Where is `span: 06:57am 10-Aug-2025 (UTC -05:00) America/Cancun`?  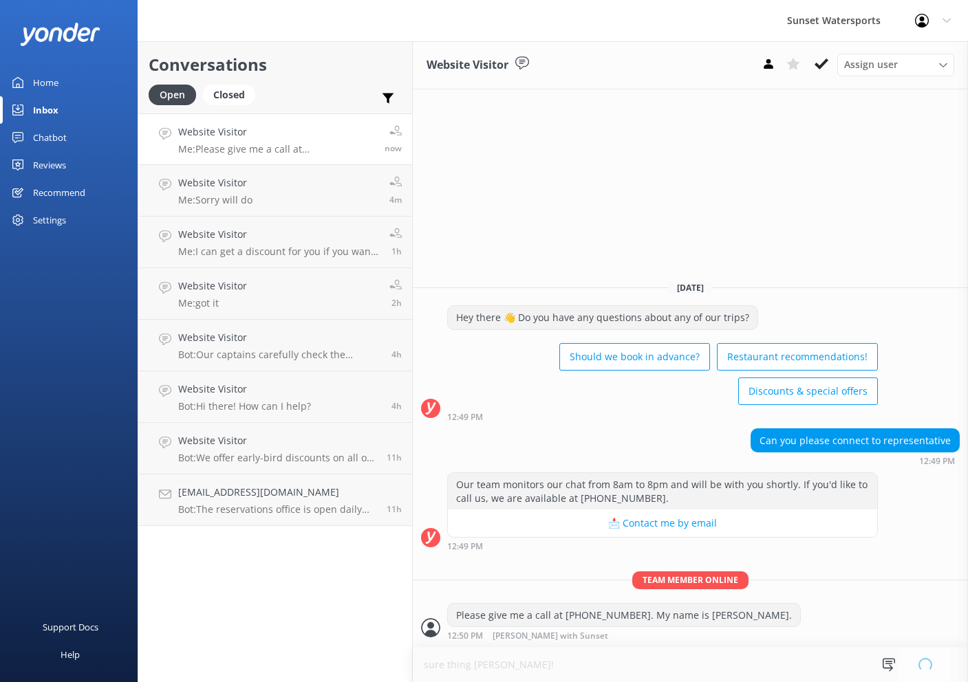
span: 06:57am 10-Aug-2025 (UTC -05:00) America/Cancun is located at coordinates (396, 406).